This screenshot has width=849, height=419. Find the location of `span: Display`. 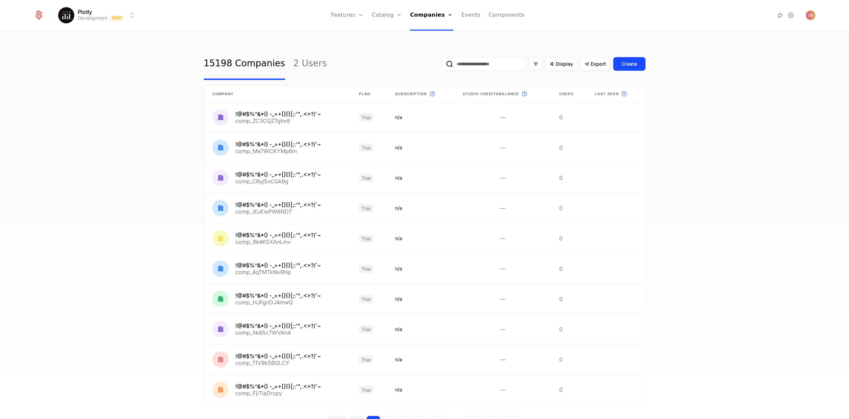

span: Display is located at coordinates (564, 64).